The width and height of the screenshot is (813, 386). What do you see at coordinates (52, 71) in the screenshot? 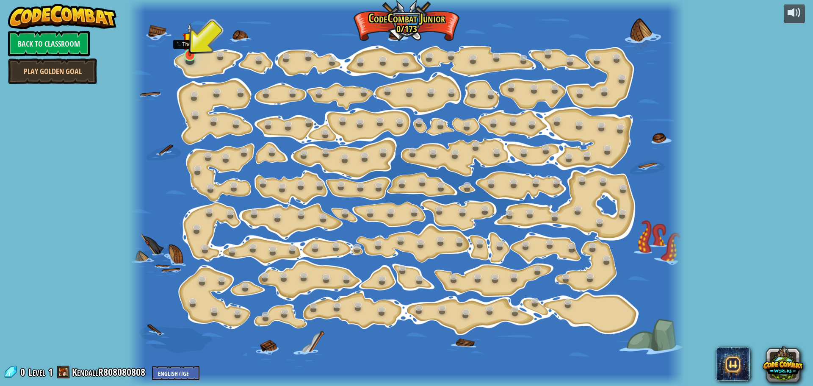
I see `a: Play Golden Goal` at bounding box center [52, 71].